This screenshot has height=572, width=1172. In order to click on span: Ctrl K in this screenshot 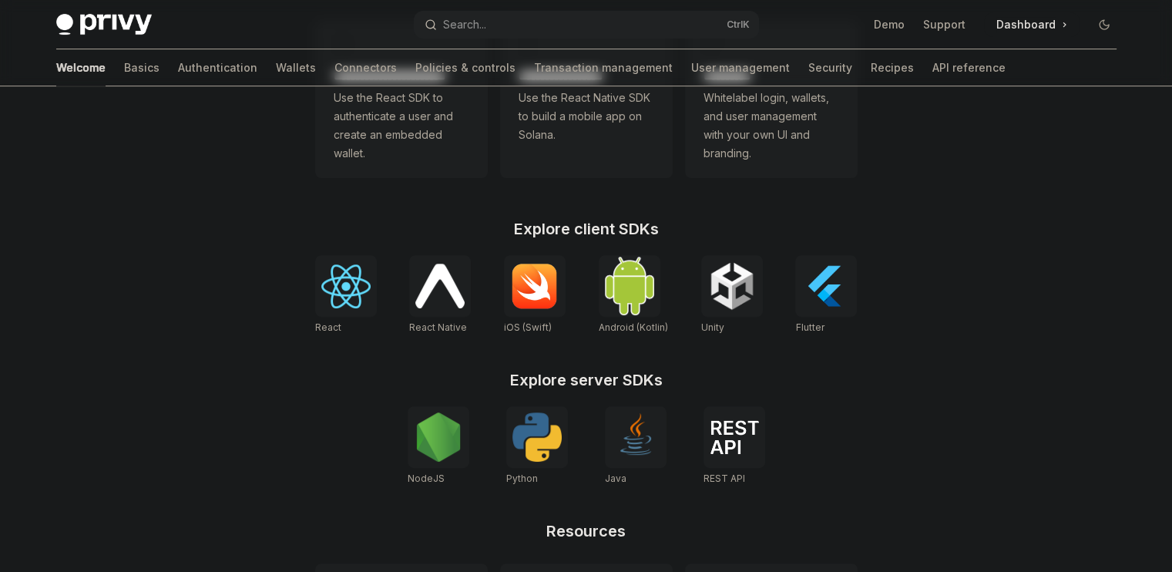, I will do `click(738, 25)`.